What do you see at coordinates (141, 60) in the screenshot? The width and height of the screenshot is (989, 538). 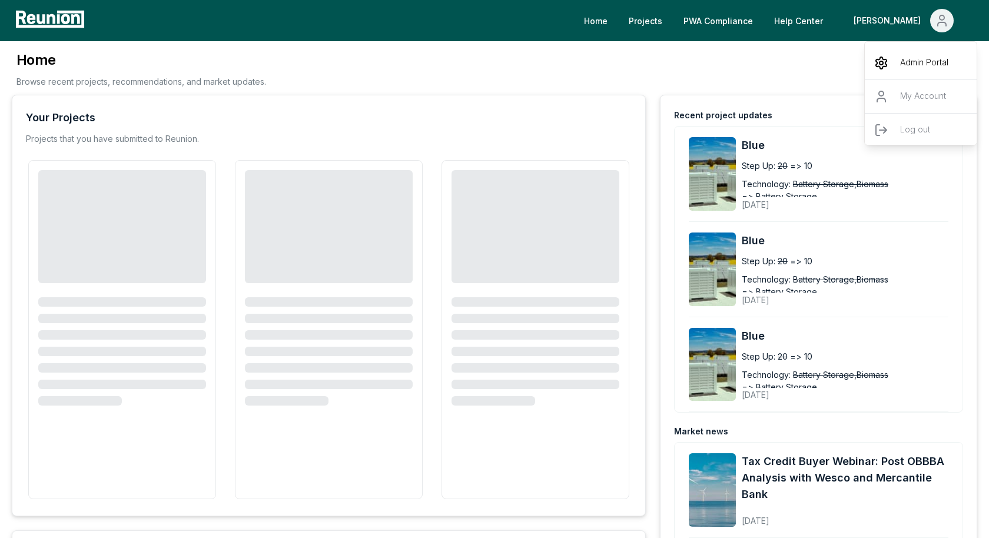 I see `h3: Home` at bounding box center [141, 60].